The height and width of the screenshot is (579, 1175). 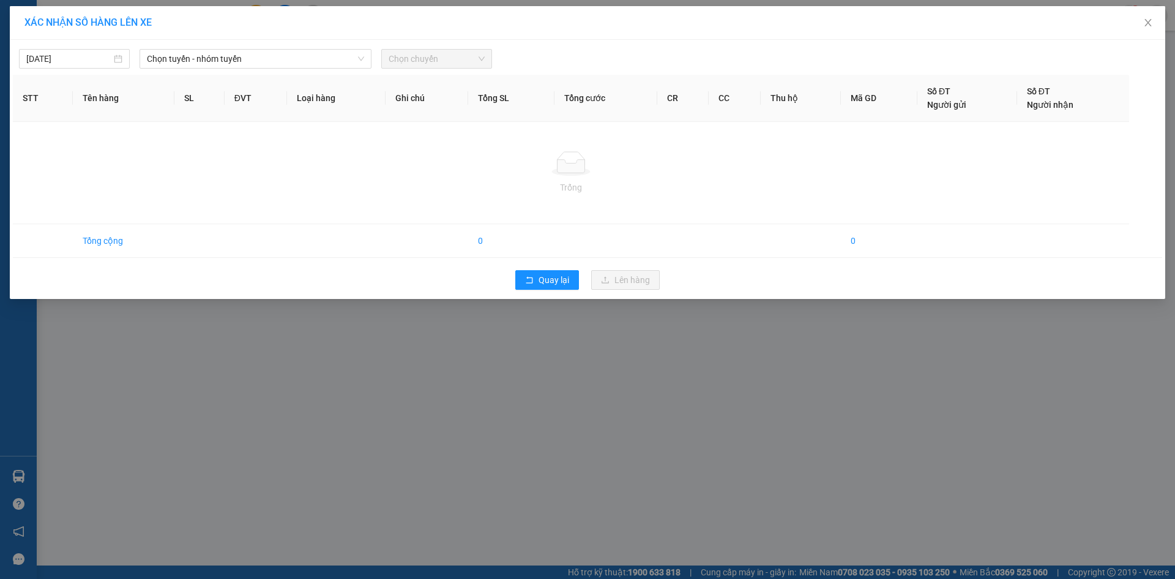 What do you see at coordinates (427, 98) in the screenshot?
I see `th: Ghi chú` at bounding box center [427, 98].